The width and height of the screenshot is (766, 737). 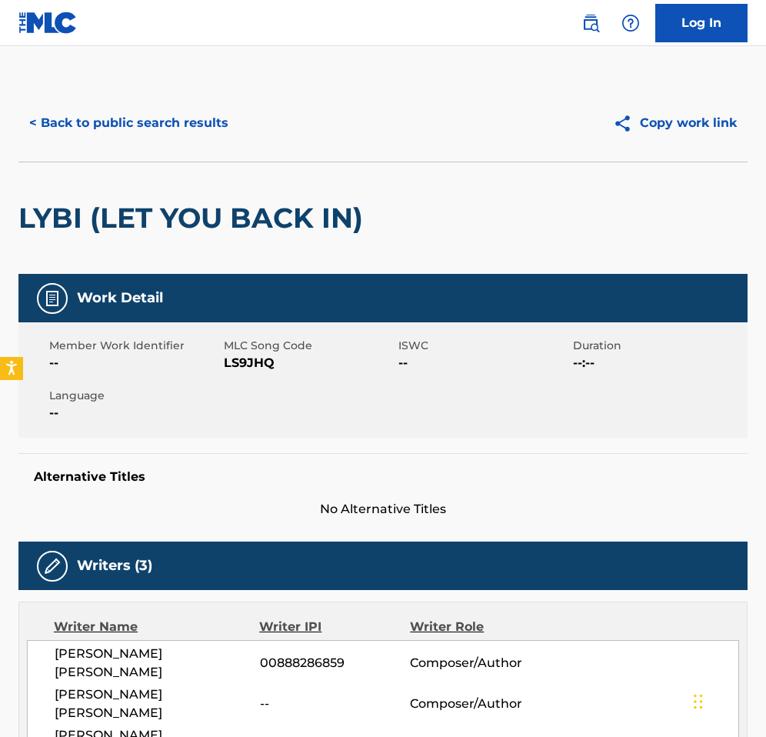 I want to click on div: Writer IPI, so click(x=335, y=627).